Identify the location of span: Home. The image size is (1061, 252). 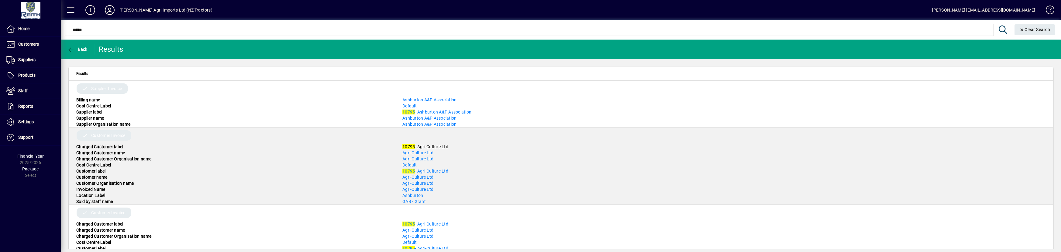
(24, 29).